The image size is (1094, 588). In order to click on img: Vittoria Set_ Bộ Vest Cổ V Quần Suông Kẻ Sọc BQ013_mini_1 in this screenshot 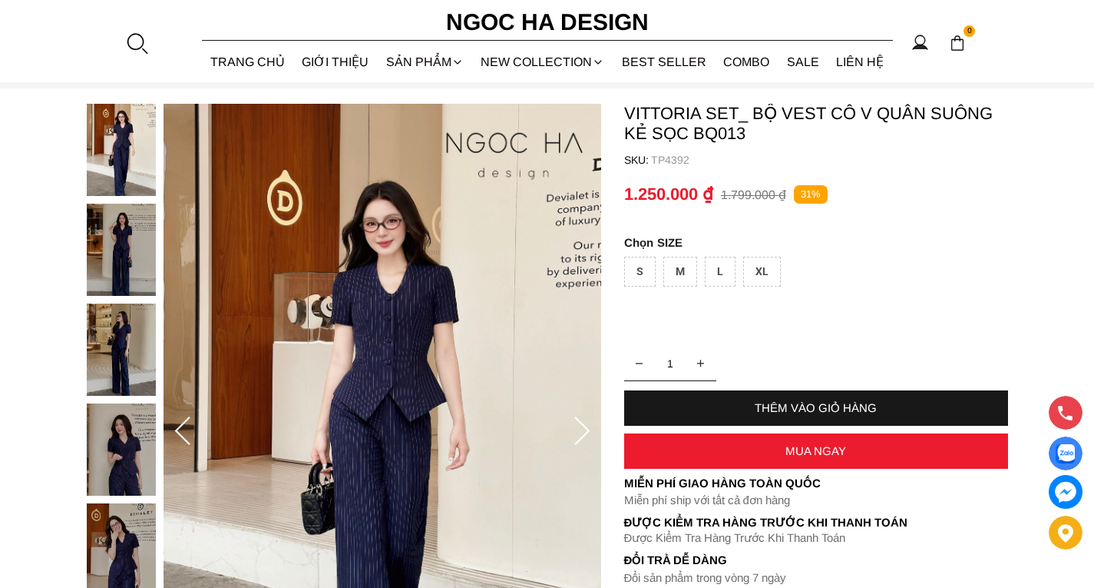, I will do `click(121, 250)`.